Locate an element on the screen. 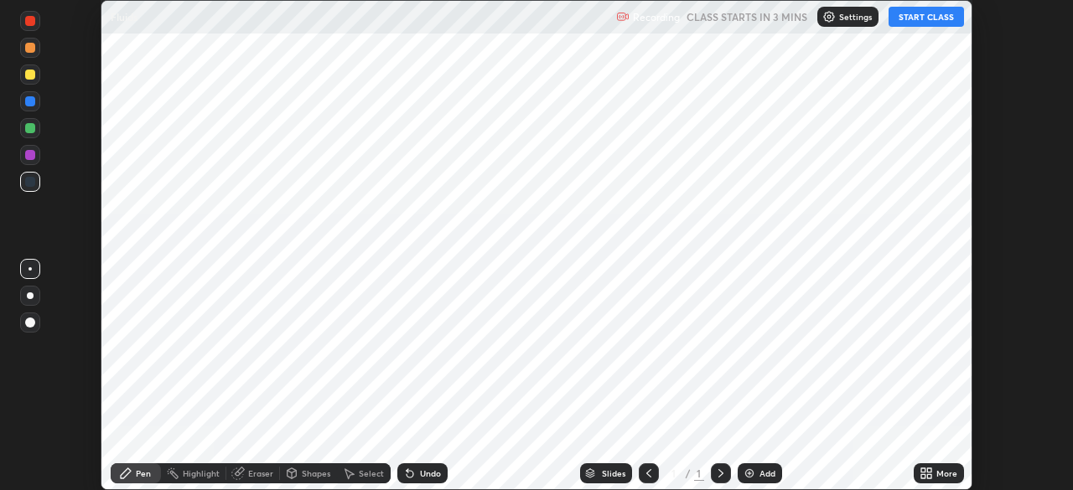 The height and width of the screenshot is (490, 1073). div: Pen is located at coordinates (143, 474).